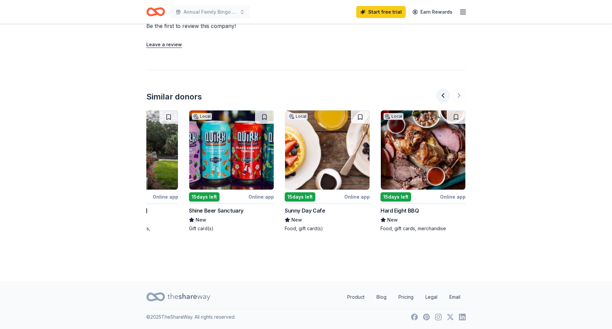 The width and height of the screenshot is (612, 329). What do you see at coordinates (327, 171) in the screenshot?
I see `a: Image for Sunny Day CafeLocal15days leftOnline appSunny Day CafeNewFood, gift card(s)` at bounding box center [327, 171].